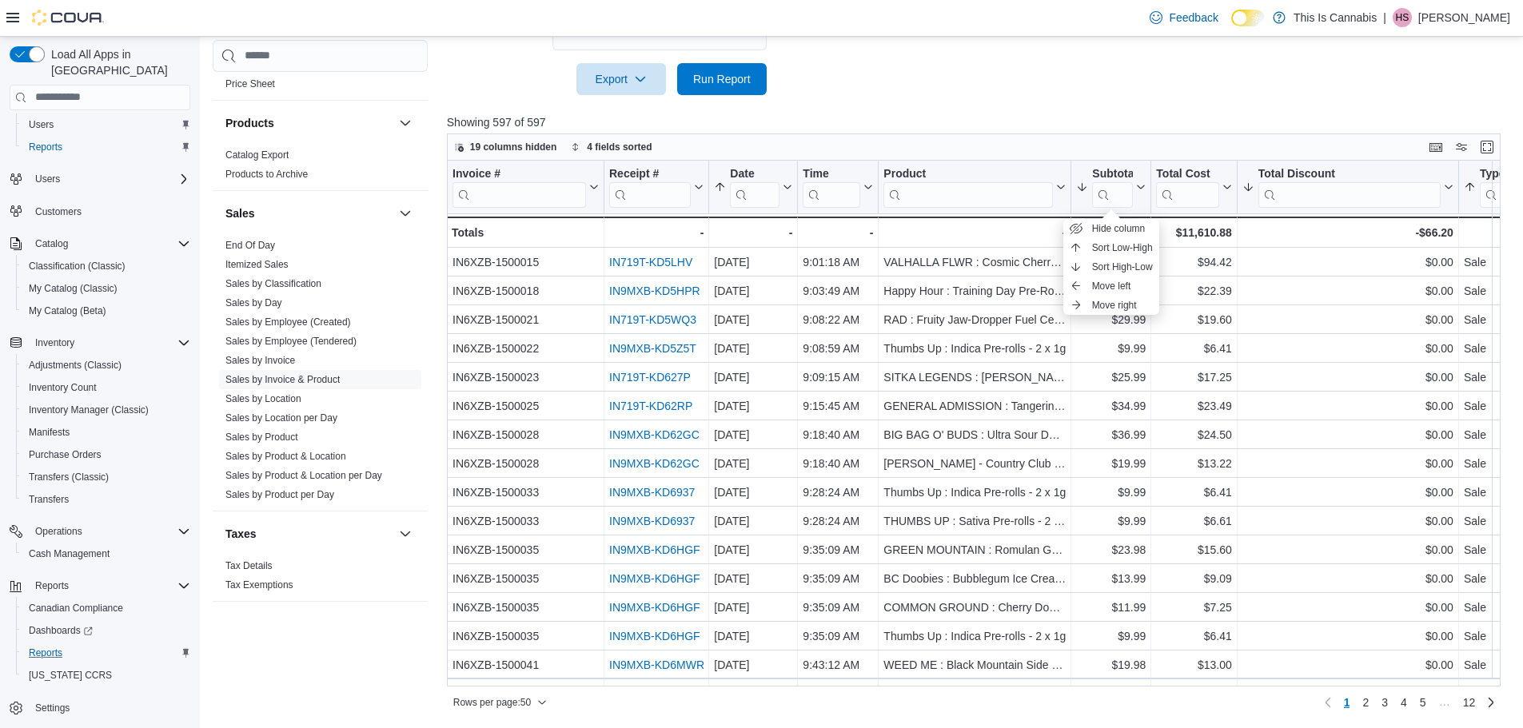 The height and width of the screenshot is (728, 1523). Describe the element at coordinates (106, 289) in the screenshot. I see `span: My Catalog (Classic)` at that location.